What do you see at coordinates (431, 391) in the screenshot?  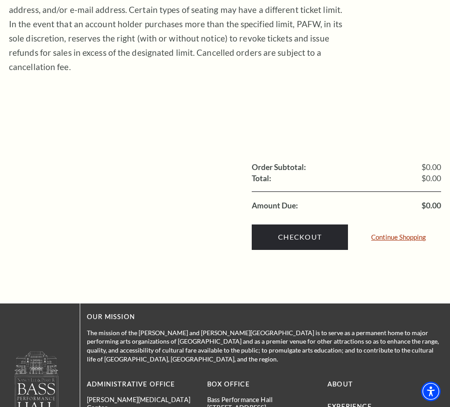 I see `div: Accessibility Menu` at bounding box center [431, 391].